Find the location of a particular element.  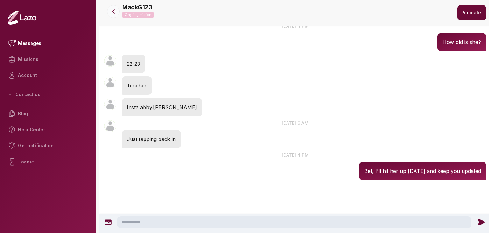

a: Missions is located at coordinates (48, 59).